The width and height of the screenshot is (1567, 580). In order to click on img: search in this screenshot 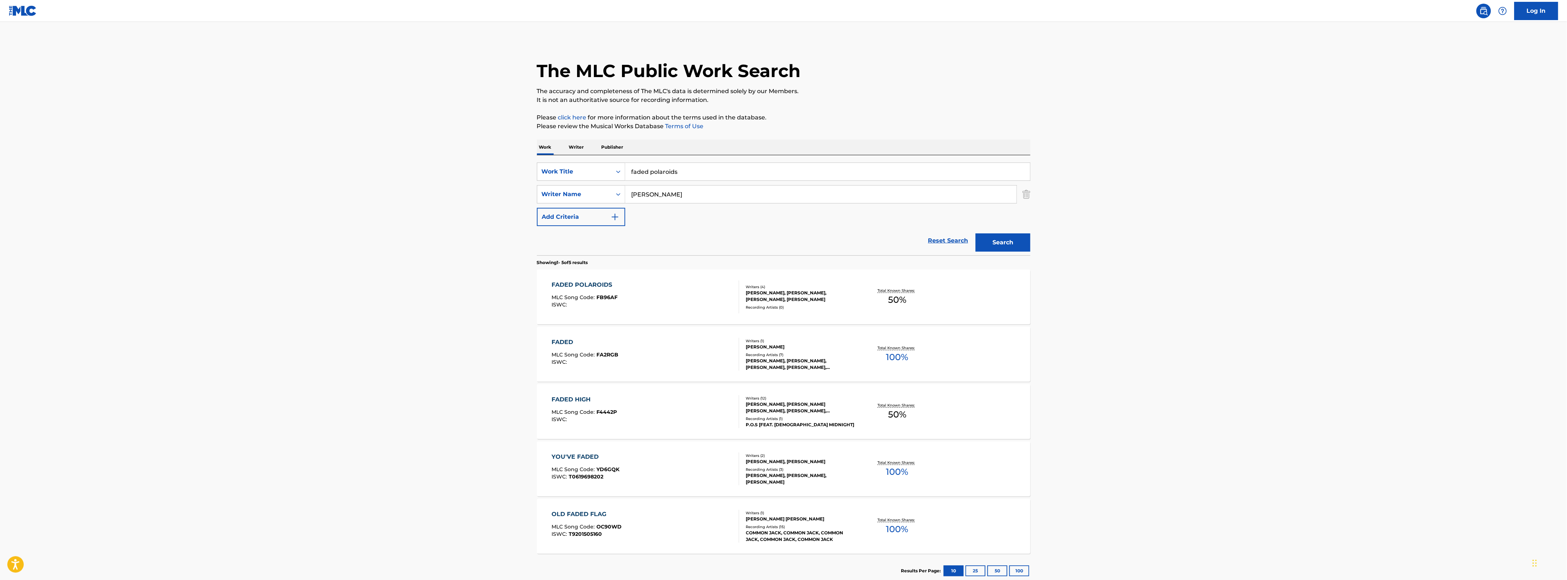, I will do `click(1484, 11)`.